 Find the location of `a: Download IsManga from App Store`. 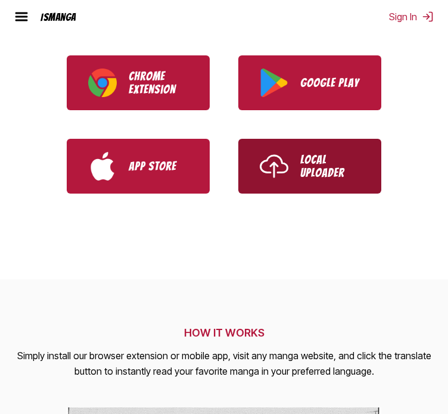

a: Download IsManga from App Store is located at coordinates (138, 166).